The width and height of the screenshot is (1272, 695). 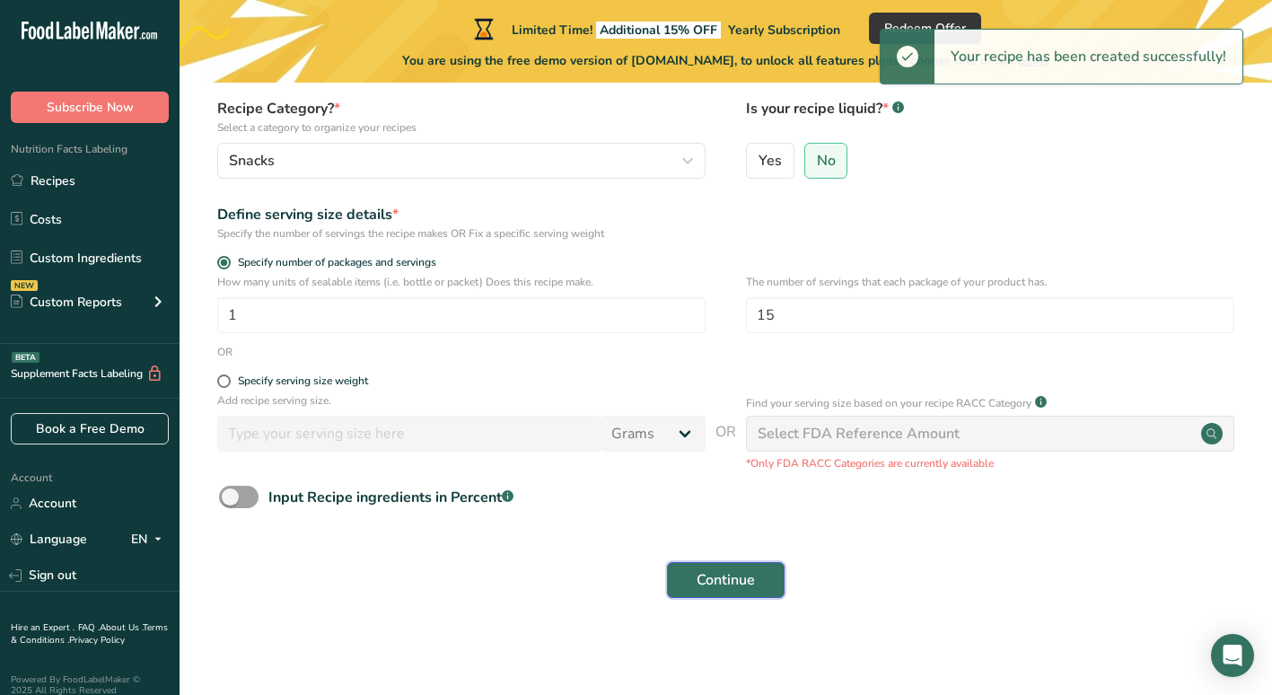 I want to click on span: Snacks, so click(x=251, y=161).